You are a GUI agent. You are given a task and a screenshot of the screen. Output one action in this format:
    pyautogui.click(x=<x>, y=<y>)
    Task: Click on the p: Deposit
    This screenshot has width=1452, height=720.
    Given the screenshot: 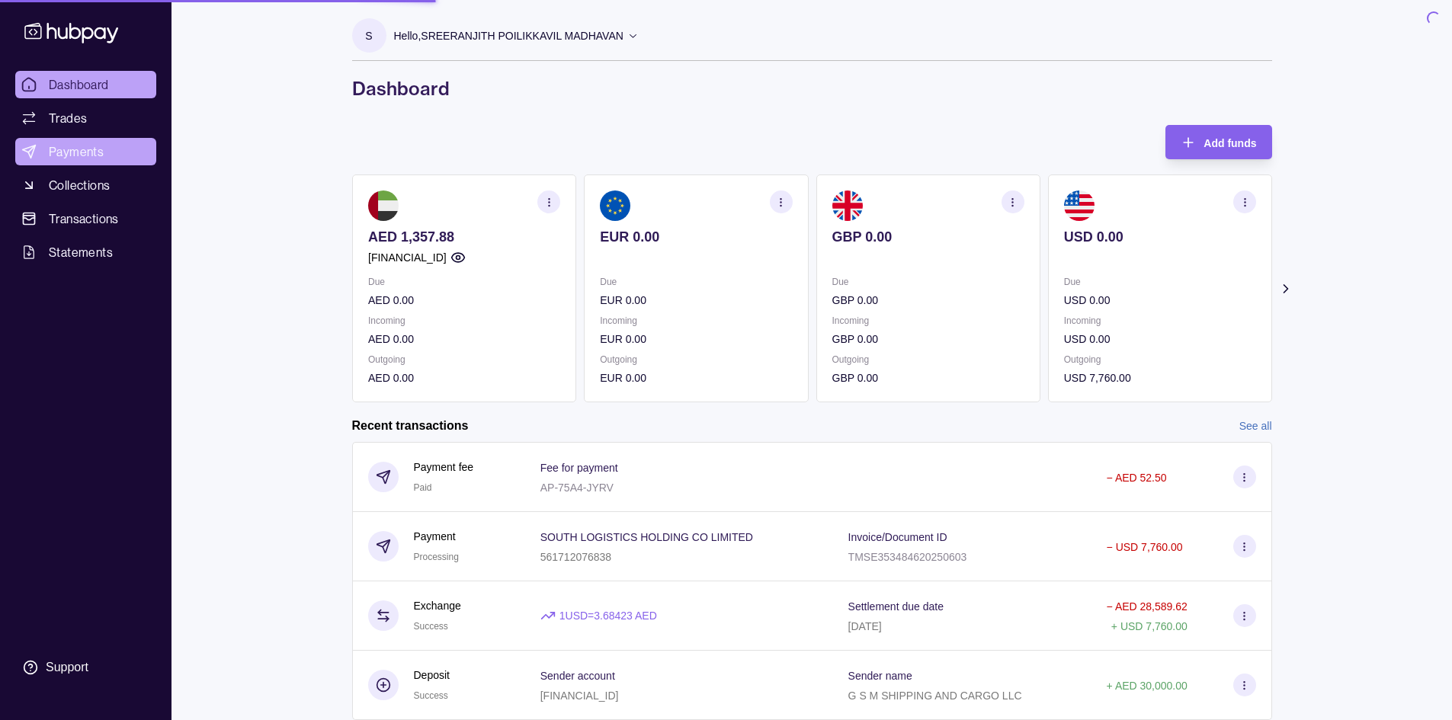 What is the action you would take?
    pyautogui.click(x=431, y=675)
    